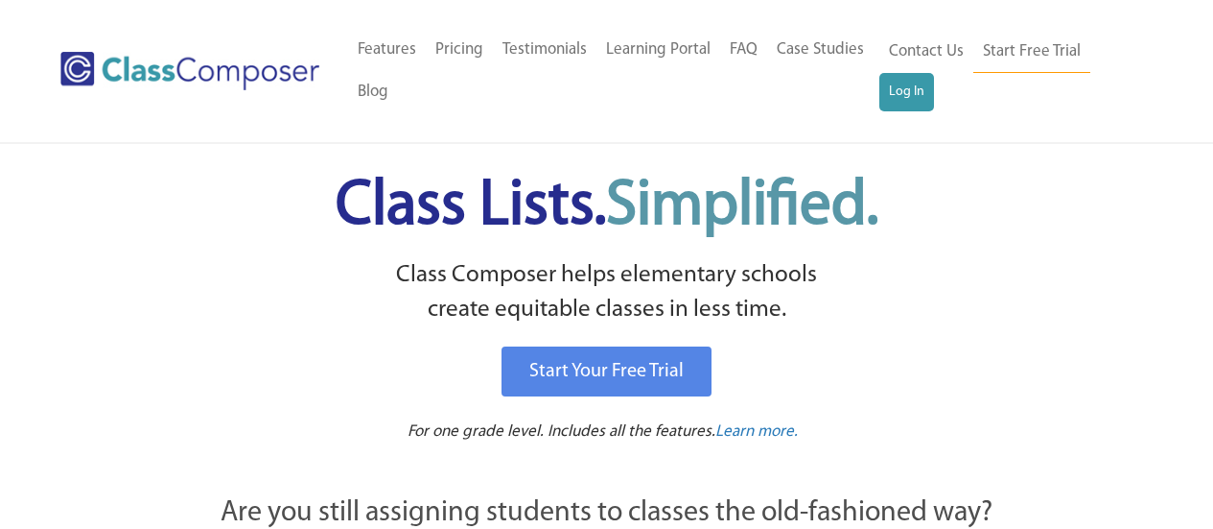 This screenshot has height=529, width=1213. What do you see at coordinates (373, 92) in the screenshot?
I see `a: Blog` at bounding box center [373, 92].